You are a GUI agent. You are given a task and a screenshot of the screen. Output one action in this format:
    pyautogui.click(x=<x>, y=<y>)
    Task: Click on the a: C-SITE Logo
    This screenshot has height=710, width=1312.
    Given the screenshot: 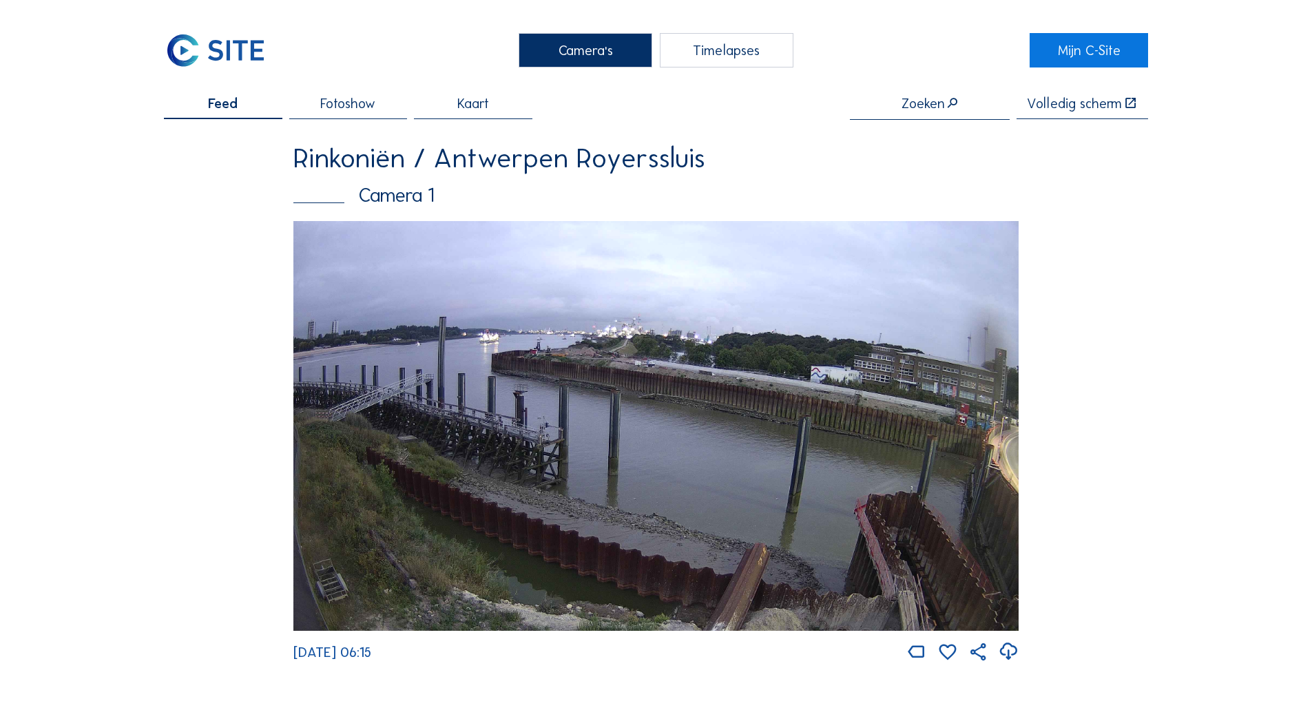 What is the action you would take?
    pyautogui.click(x=222, y=50)
    